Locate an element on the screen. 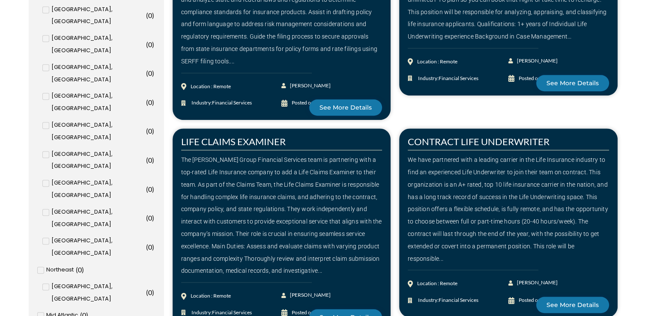 This screenshot has width=648, height=316. a: CONTRACT LIFE UNDERWRITER is located at coordinates (479, 141).